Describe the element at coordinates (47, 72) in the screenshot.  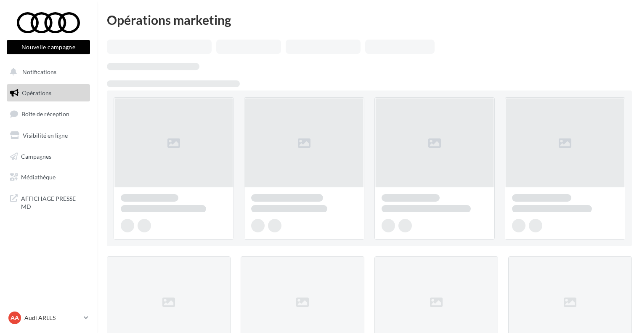
I see `button: Notifications` at that location.